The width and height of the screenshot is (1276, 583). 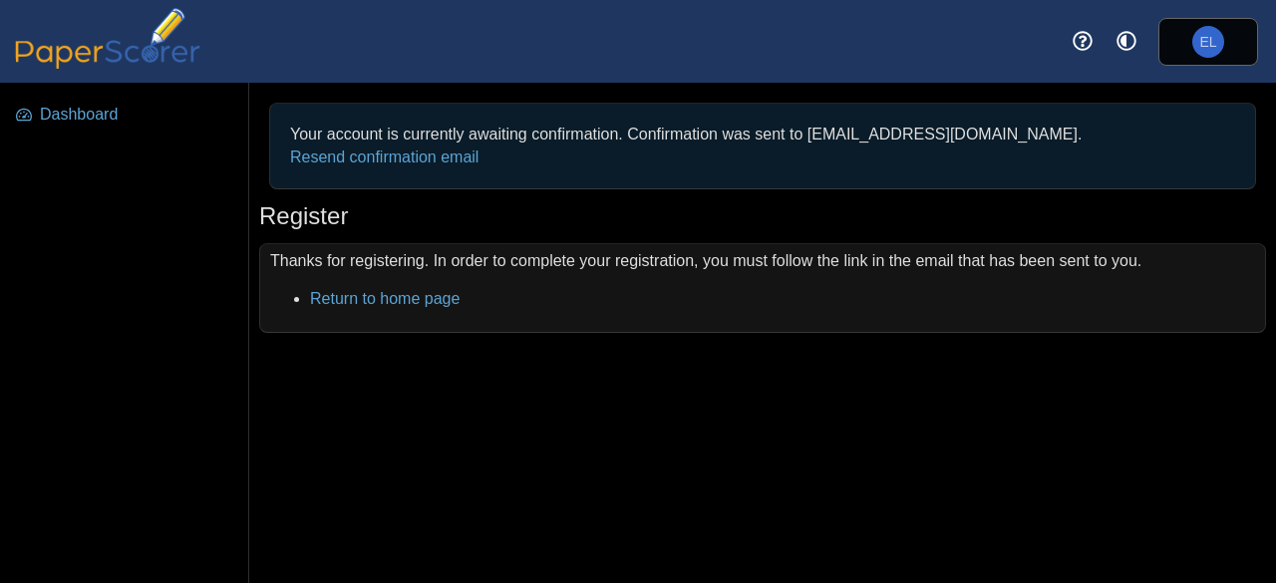 I want to click on span: Dashboard, so click(x=137, y=115).